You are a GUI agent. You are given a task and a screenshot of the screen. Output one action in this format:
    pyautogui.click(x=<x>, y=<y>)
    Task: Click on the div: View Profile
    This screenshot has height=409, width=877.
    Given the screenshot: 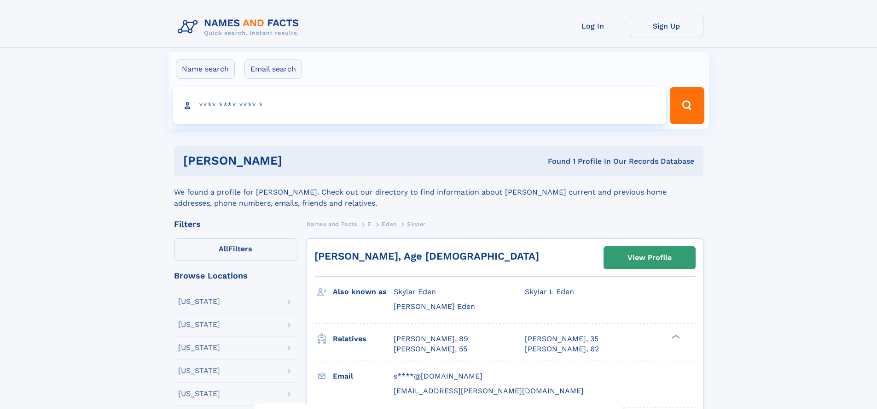 What is the action you would take?
    pyautogui.click(x=650, y=257)
    